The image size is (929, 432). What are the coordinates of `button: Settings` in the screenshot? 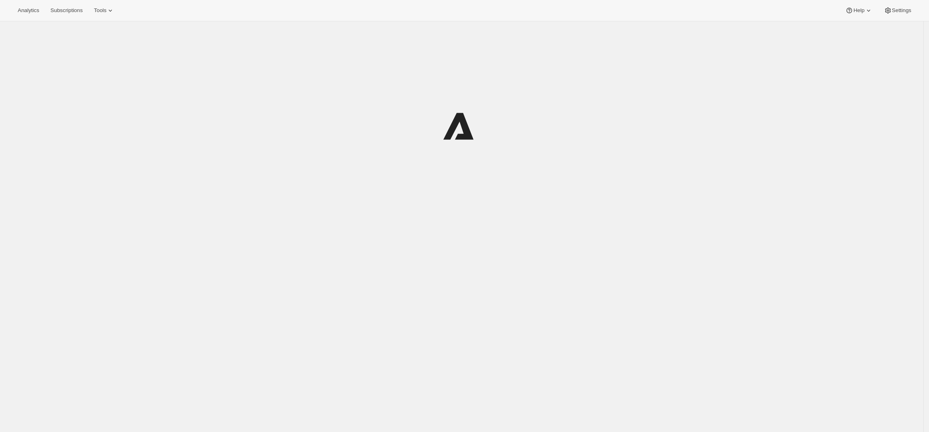 It's located at (897, 10).